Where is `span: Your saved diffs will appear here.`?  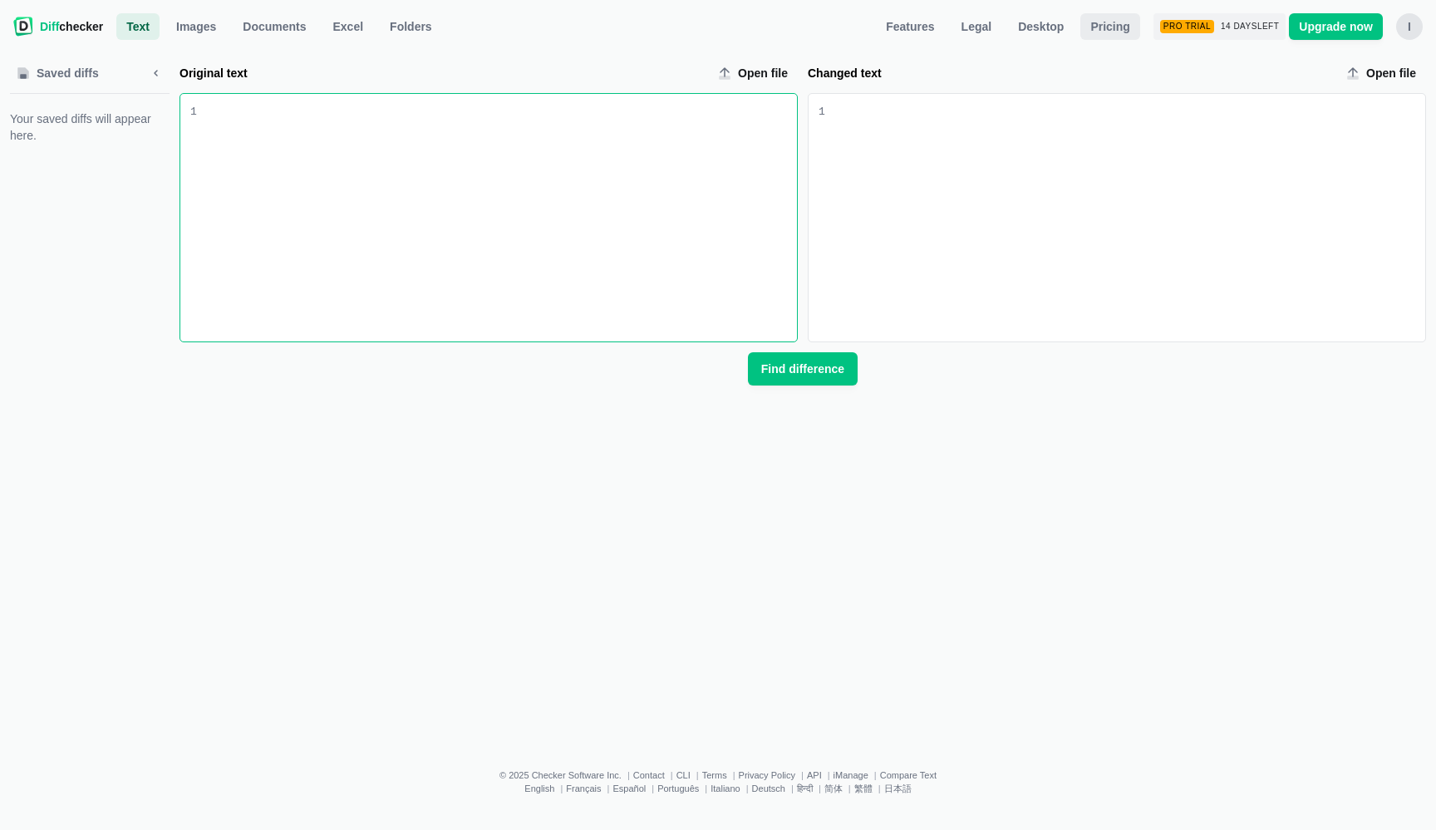
span: Your saved diffs will appear here. is located at coordinates (90, 127).